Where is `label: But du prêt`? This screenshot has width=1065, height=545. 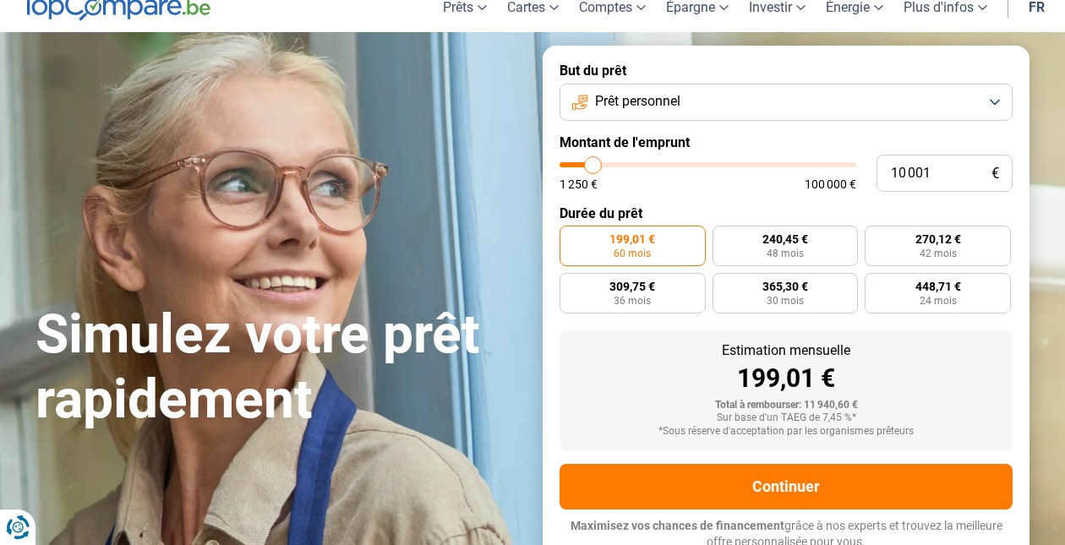 label: But du prêt is located at coordinates (786, 70).